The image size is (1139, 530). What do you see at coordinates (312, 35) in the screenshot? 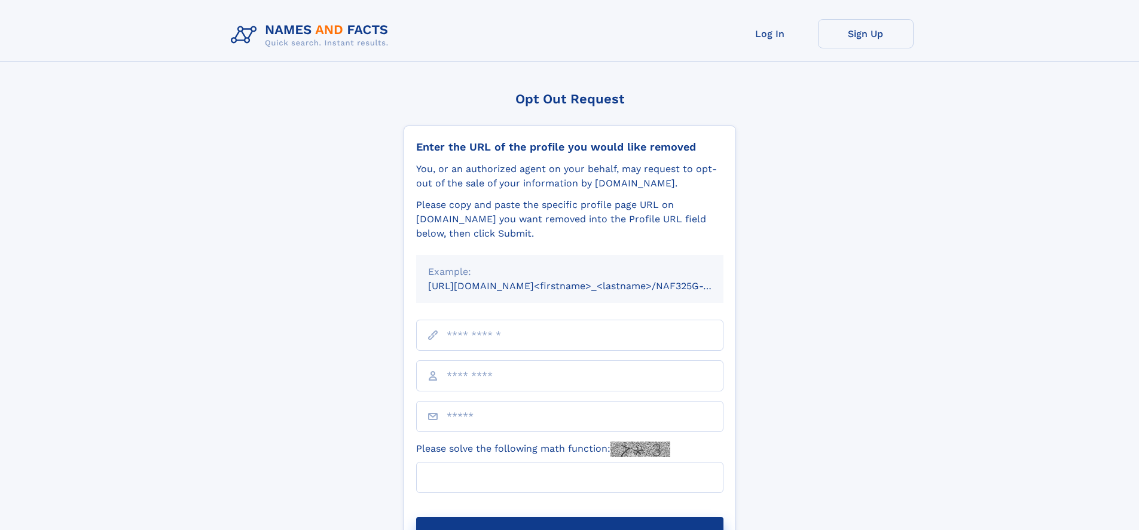
I see `img: Logo Names and Facts` at bounding box center [312, 35].